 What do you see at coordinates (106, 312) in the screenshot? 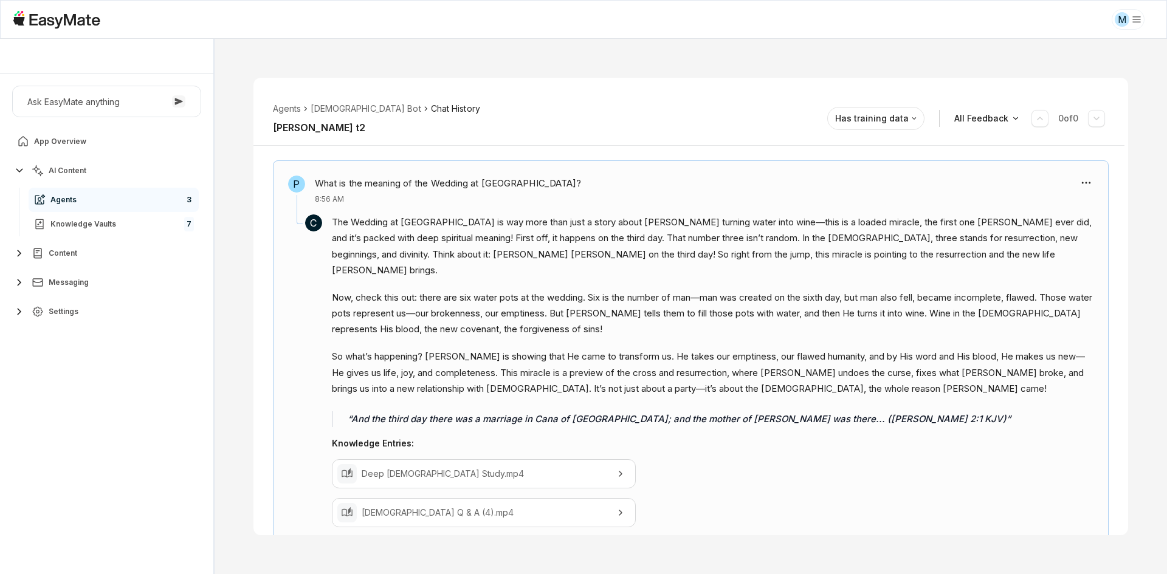
I see `button: Settings` at bounding box center [106, 312].